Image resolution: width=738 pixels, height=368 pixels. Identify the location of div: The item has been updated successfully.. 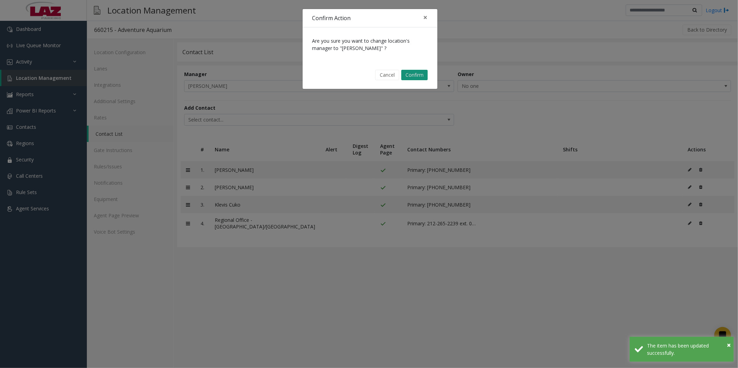
(688, 350).